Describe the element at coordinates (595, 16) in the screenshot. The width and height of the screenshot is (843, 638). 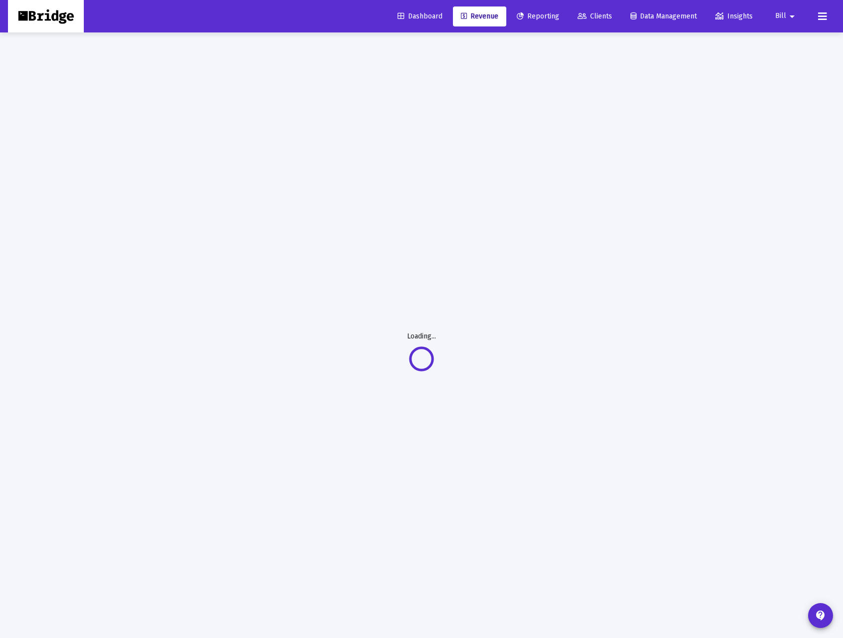
I see `a: Clients` at that location.